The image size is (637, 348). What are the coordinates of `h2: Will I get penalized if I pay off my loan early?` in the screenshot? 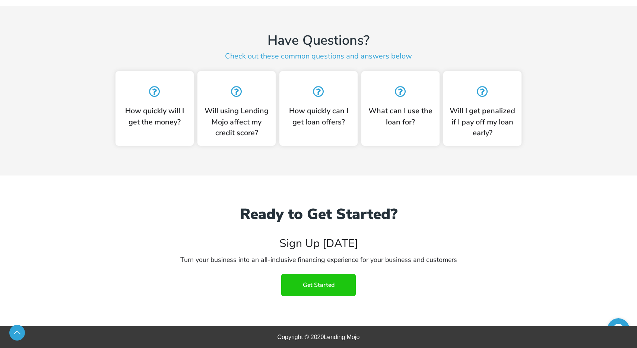 It's located at (482, 122).